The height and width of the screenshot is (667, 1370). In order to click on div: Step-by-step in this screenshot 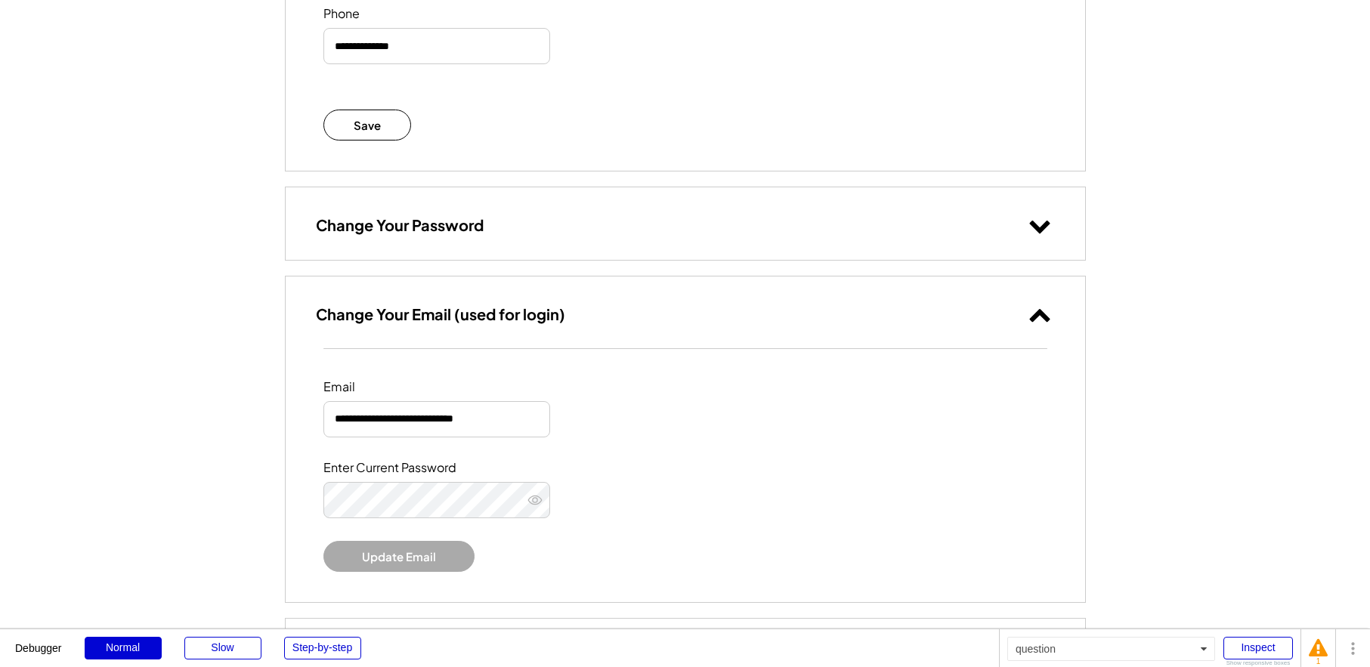, I will do `click(323, 648)`.